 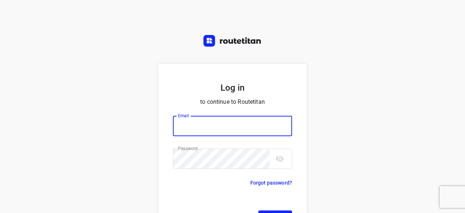 What do you see at coordinates (280, 159) in the screenshot?
I see `button: toggle password visibility` at bounding box center [280, 159].